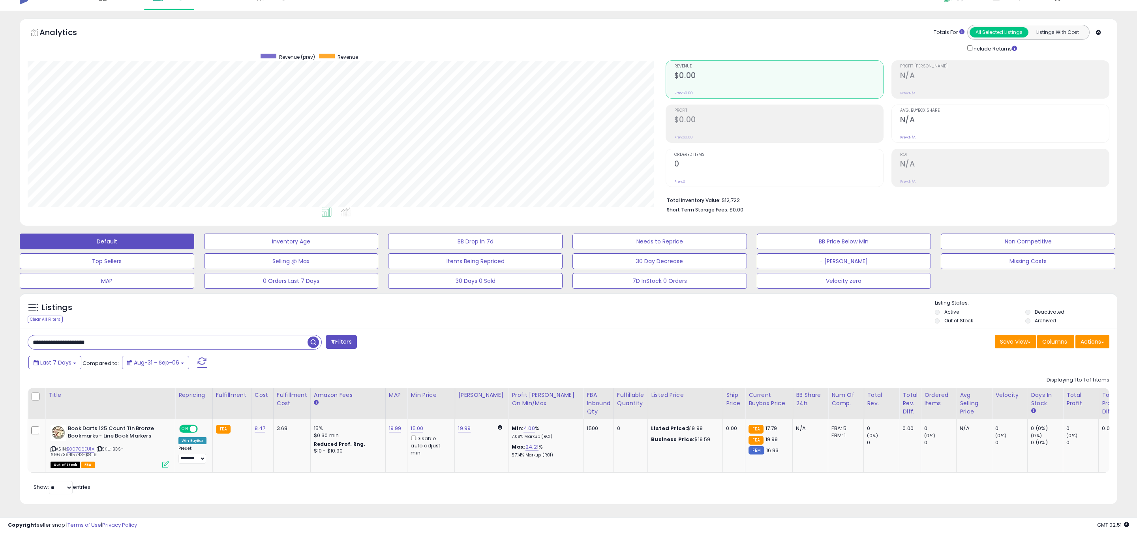 The width and height of the screenshot is (1137, 533). Describe the element at coordinates (669, 428) in the screenshot. I see `b: Listed Price:` at that location.